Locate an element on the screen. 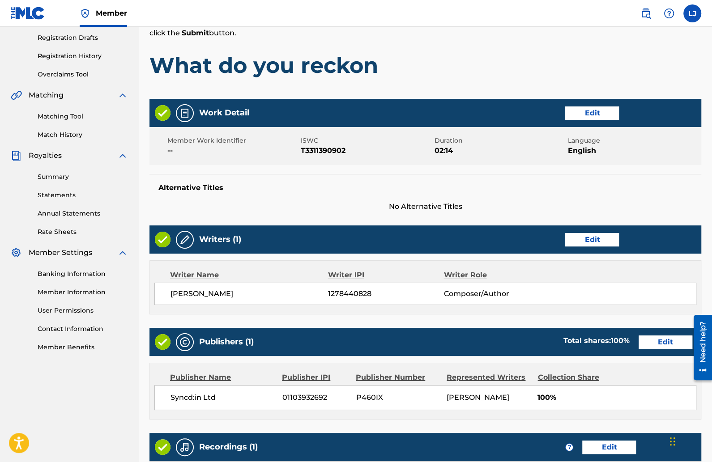 The height and width of the screenshot is (462, 712). span: Matching is located at coordinates (46, 95).